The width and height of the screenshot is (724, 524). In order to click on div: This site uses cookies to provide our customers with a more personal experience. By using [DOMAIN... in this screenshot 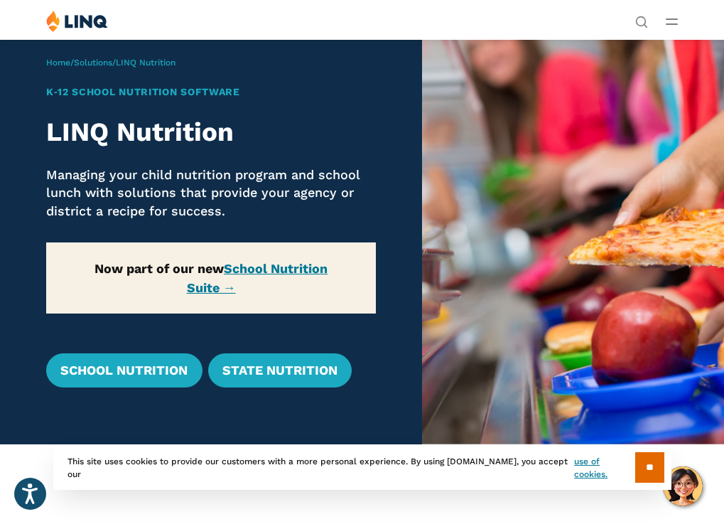, I will do `click(363, 467)`.